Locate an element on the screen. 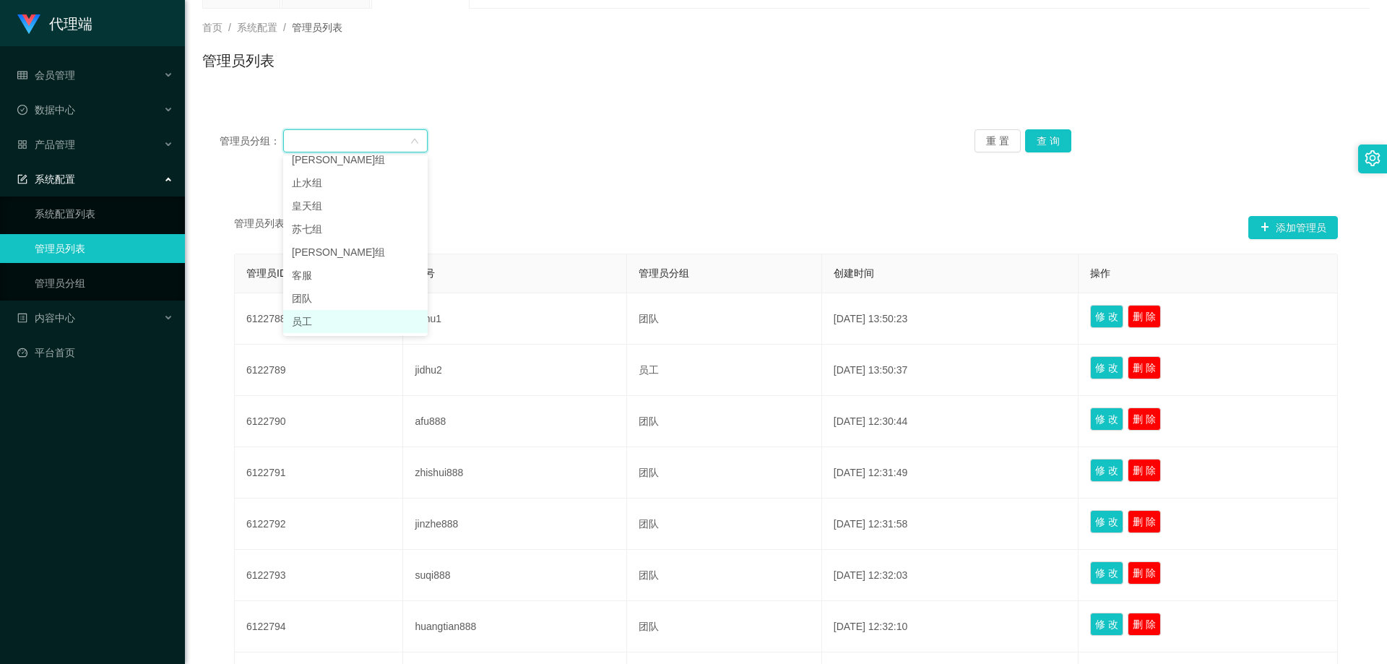 The width and height of the screenshot is (1387, 664). i: 图标: table is located at coordinates (22, 75).